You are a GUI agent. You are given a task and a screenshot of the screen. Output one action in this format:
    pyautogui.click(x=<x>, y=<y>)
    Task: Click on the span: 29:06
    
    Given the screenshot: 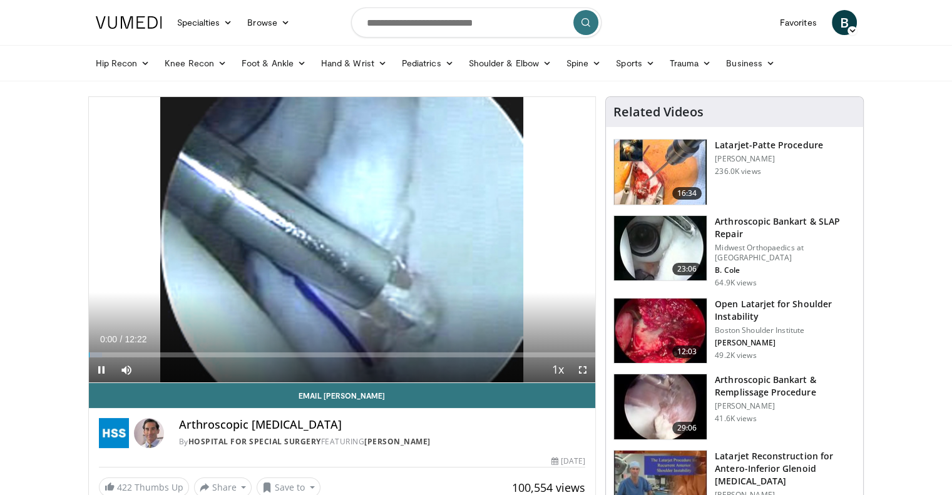 What is the action you would take?
    pyautogui.click(x=687, y=428)
    